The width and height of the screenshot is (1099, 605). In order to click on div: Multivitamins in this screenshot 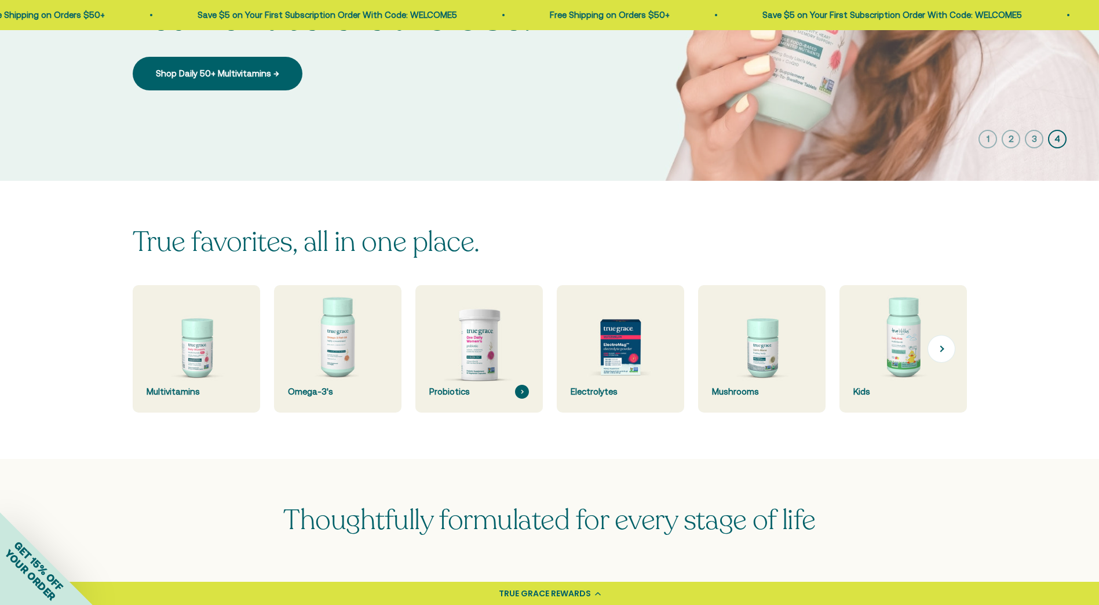, I will do `click(196, 392)`.